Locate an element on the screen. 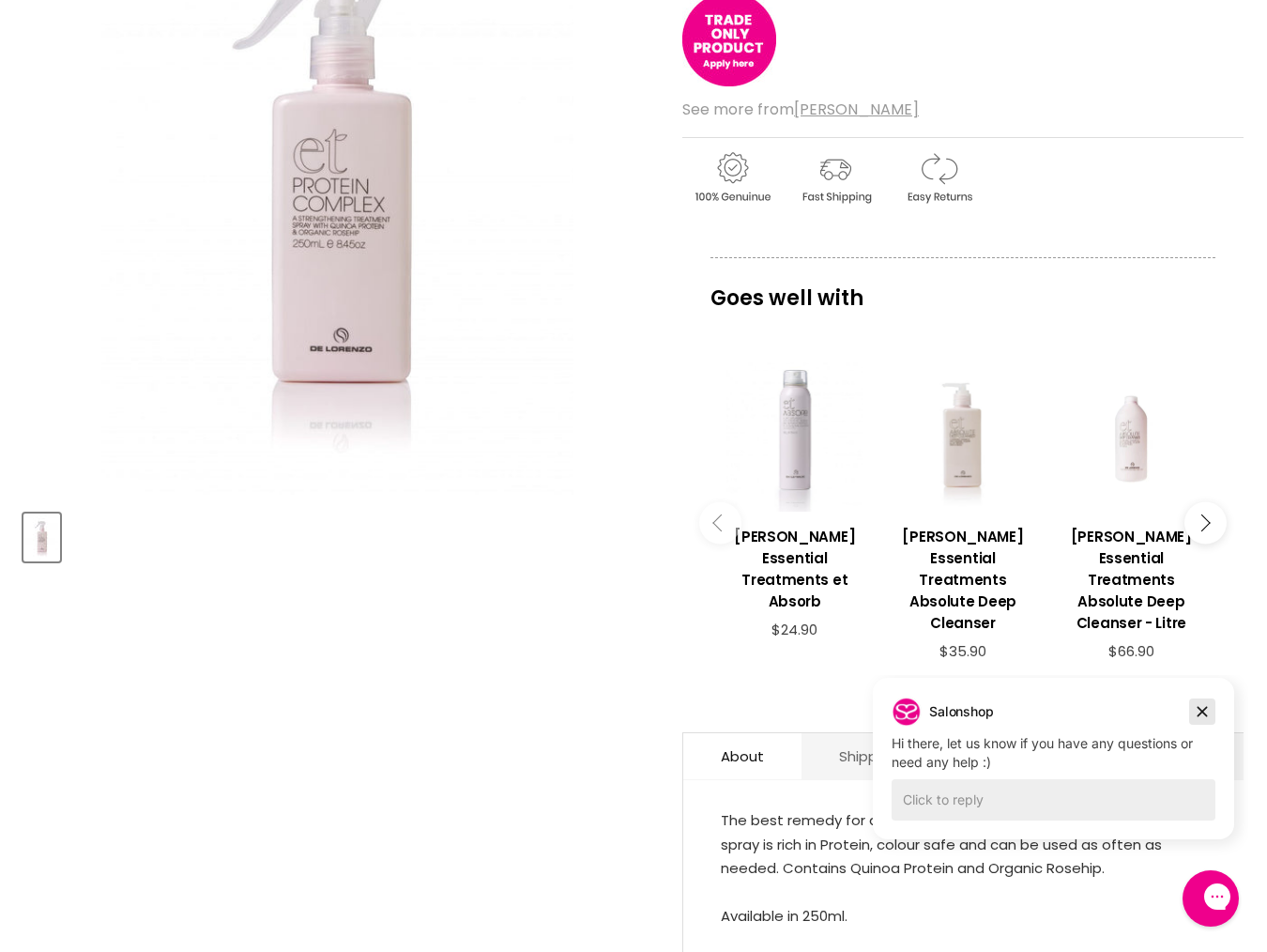 This screenshot has height=952, width=1267. a: View product:De Lorenzo Essential Treatments Absolute Deep Cleanser is located at coordinates (962, 578).